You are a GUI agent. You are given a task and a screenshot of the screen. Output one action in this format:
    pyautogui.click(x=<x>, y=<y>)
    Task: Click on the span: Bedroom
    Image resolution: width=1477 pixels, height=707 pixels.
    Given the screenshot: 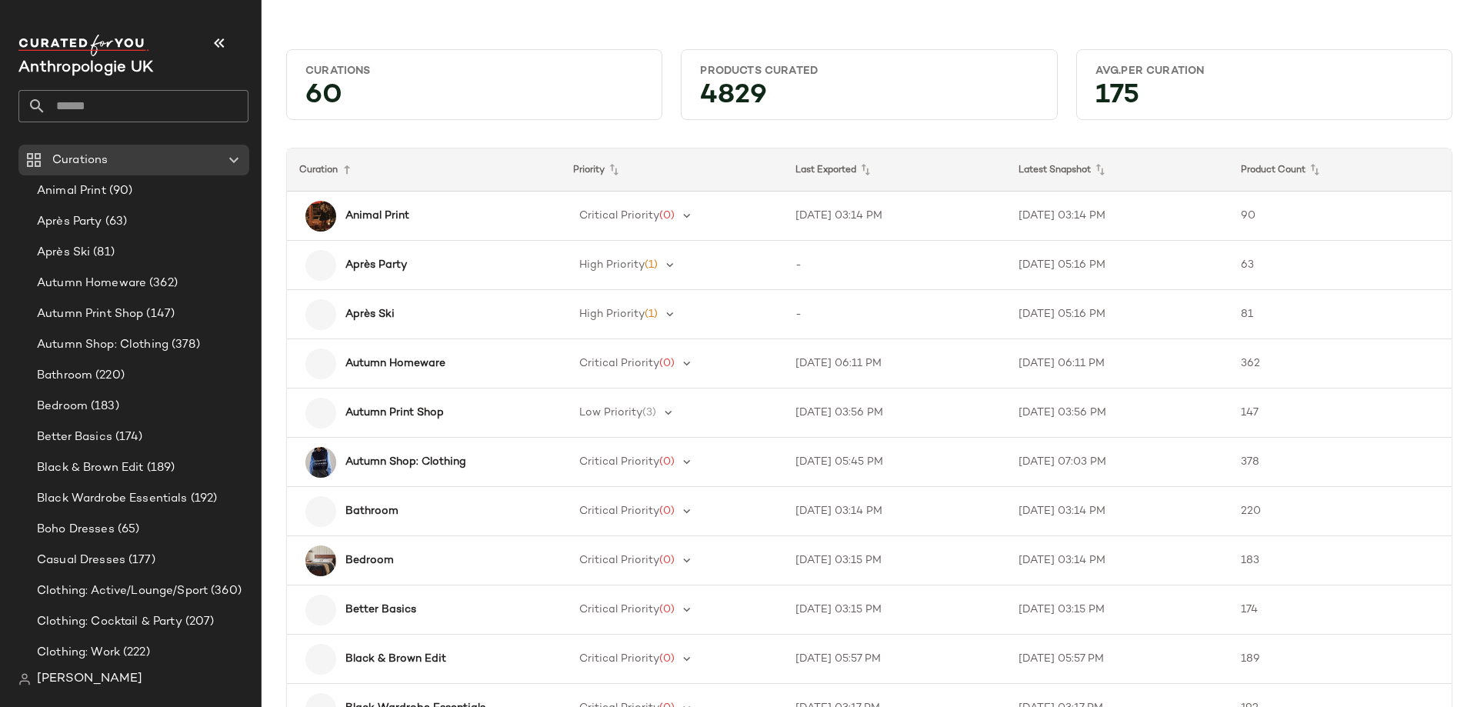 What is the action you would take?
    pyautogui.click(x=62, y=406)
    